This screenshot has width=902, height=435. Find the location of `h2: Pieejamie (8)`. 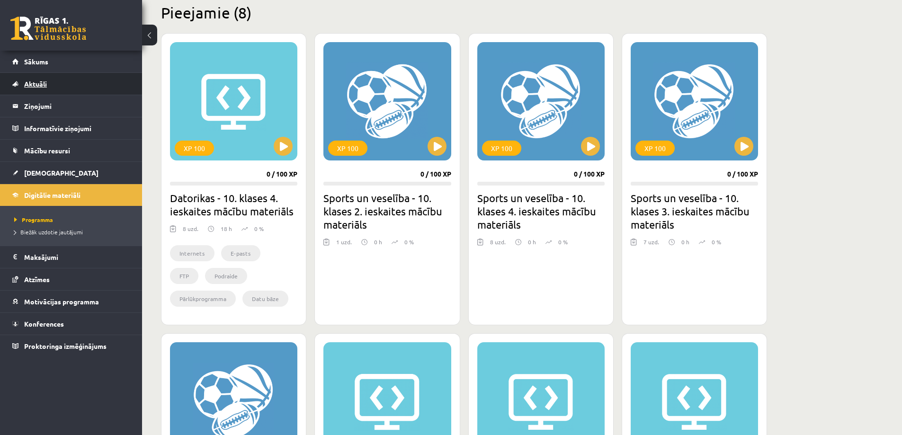

h2: Pieejamie (8) is located at coordinates (464, 12).